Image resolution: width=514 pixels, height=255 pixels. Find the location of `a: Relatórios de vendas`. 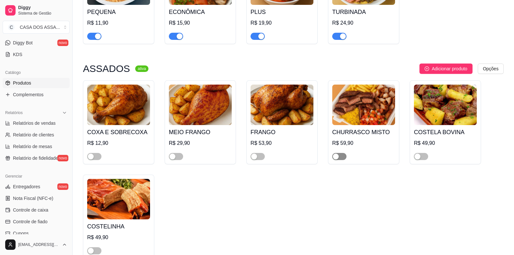

a: Relatórios de vendas is located at coordinates (36, 123).